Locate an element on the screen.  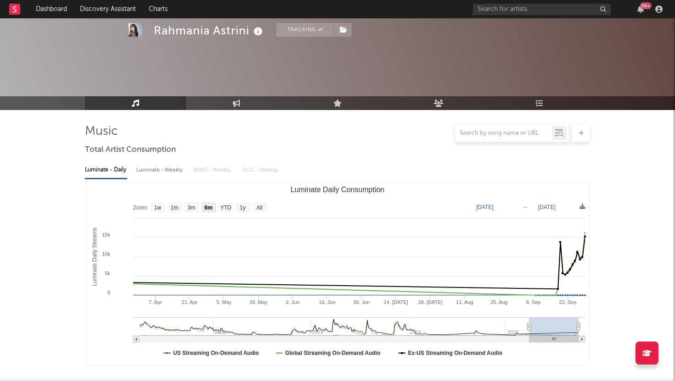
text: 10k is located at coordinates (106, 254).